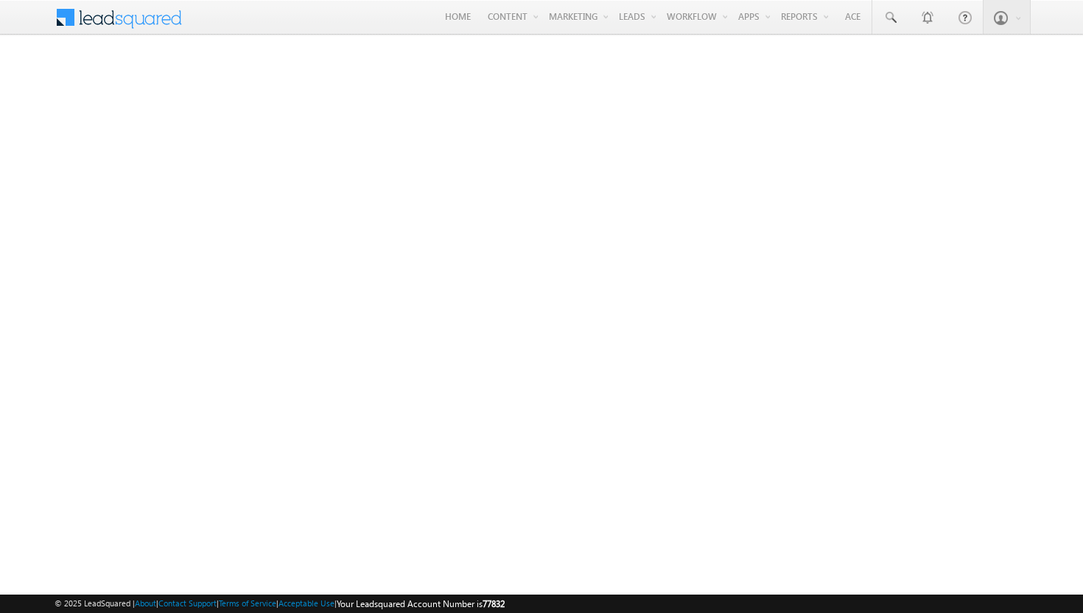 Image resolution: width=1083 pixels, height=613 pixels. What do you see at coordinates (187, 603) in the screenshot?
I see `a: Contact Support` at bounding box center [187, 603].